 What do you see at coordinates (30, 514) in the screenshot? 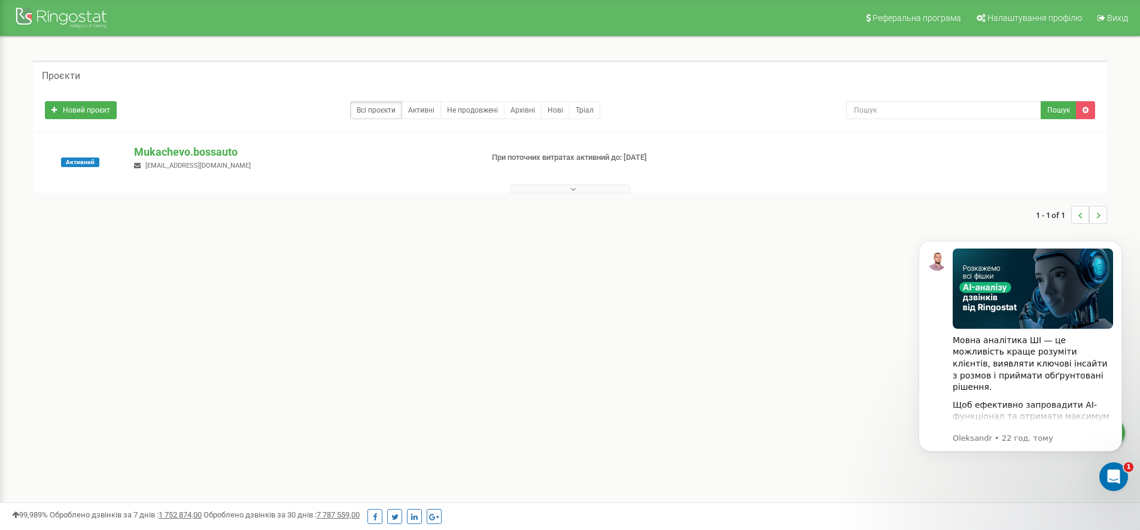
I see `span: 99,989%` at bounding box center [30, 514].